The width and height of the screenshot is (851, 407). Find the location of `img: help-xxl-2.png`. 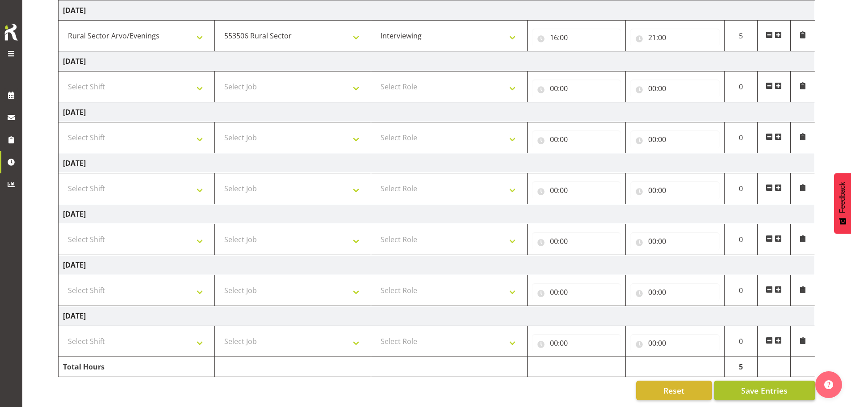

img: help-xxl-2.png is located at coordinates (829, 385).